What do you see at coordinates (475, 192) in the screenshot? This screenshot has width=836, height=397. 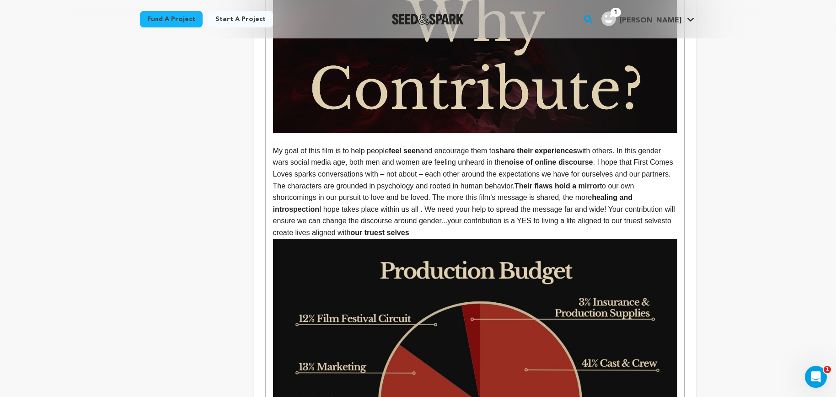 I see `p: My goal of this film is to help people and encourage them to with others. In this gender wars soc...` at bounding box center [475, 192].